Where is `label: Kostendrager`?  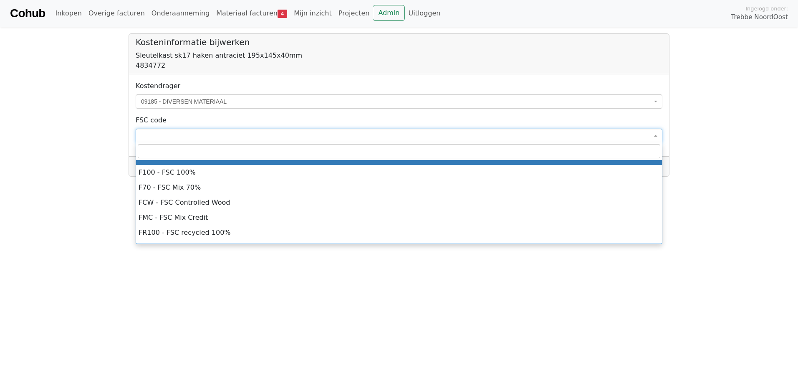
label: Kostendrager is located at coordinates (158, 86).